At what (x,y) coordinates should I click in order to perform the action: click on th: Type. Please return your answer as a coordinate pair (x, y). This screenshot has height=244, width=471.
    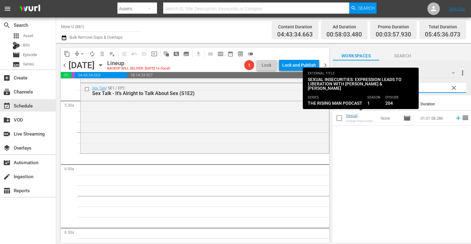
    Looking at the image, I should click on (408, 104).